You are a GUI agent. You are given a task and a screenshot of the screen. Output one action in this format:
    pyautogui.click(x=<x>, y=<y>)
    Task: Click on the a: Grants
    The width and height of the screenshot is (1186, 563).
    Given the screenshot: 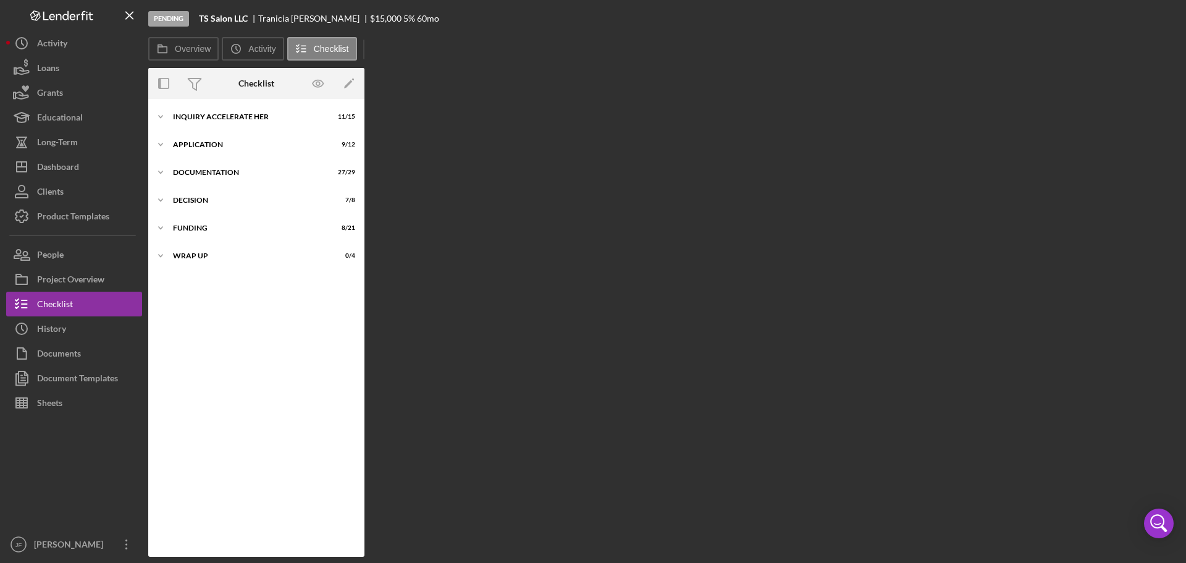 What is the action you would take?
    pyautogui.click(x=74, y=93)
    